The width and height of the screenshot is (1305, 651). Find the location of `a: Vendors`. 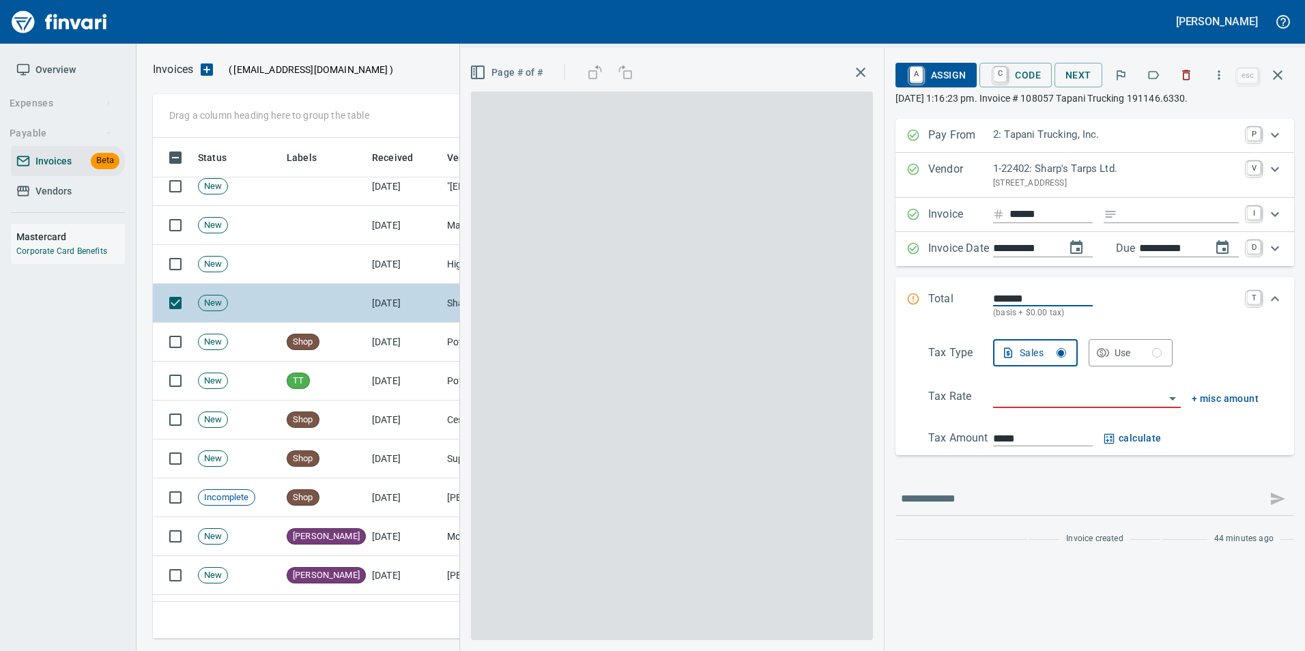

a: Vendors is located at coordinates (68, 191).